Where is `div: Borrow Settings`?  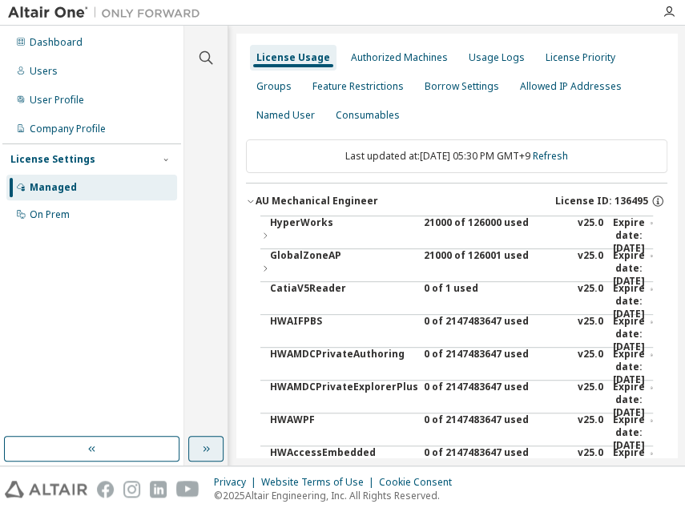
div: Borrow Settings is located at coordinates (462, 87).